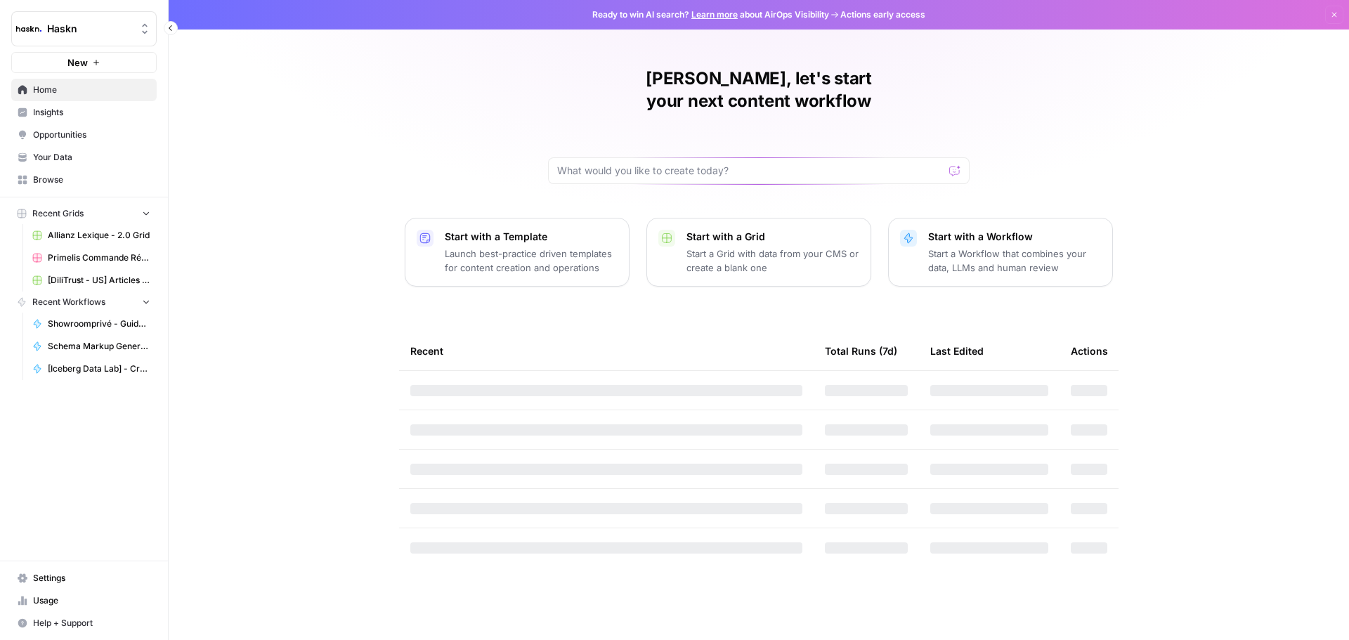 Image resolution: width=1349 pixels, height=640 pixels. What do you see at coordinates (91, 135) in the screenshot?
I see `span: Opportunities` at bounding box center [91, 135].